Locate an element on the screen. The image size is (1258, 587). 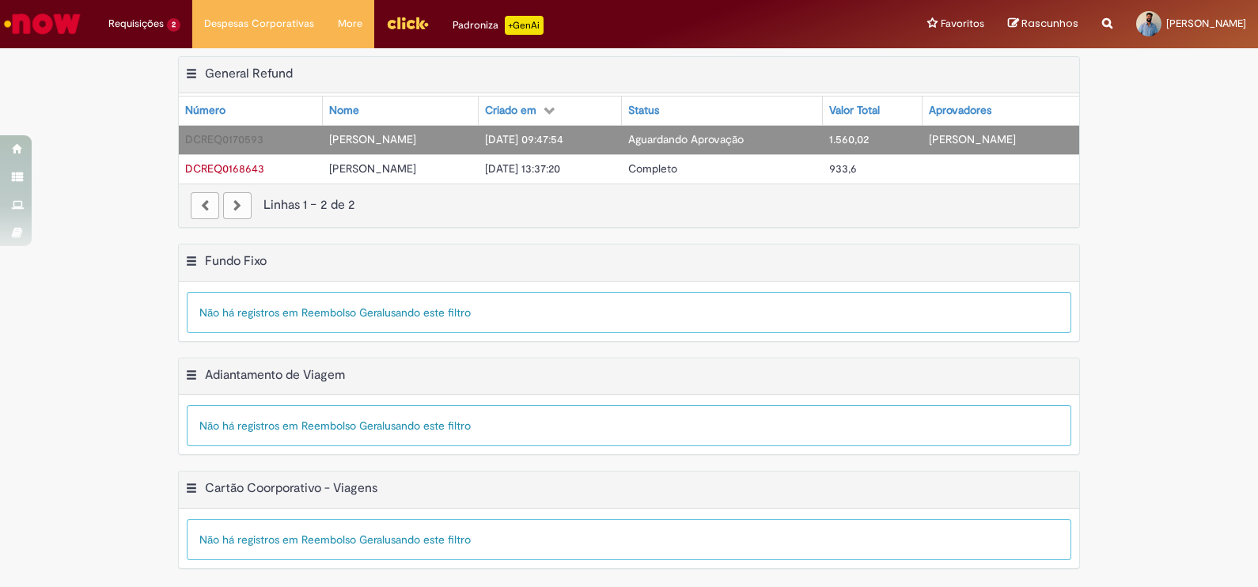
button: Fundo Fixo Menu de contexto is located at coordinates (191, 263).